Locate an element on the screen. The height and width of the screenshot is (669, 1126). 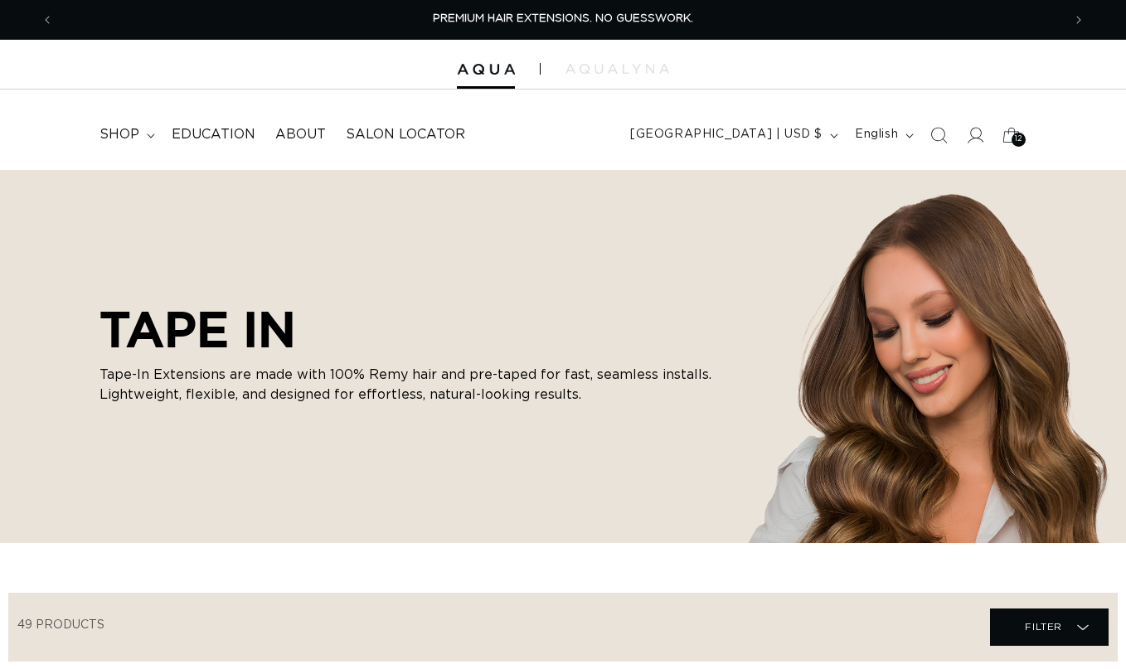
span: Education is located at coordinates (213, 134).